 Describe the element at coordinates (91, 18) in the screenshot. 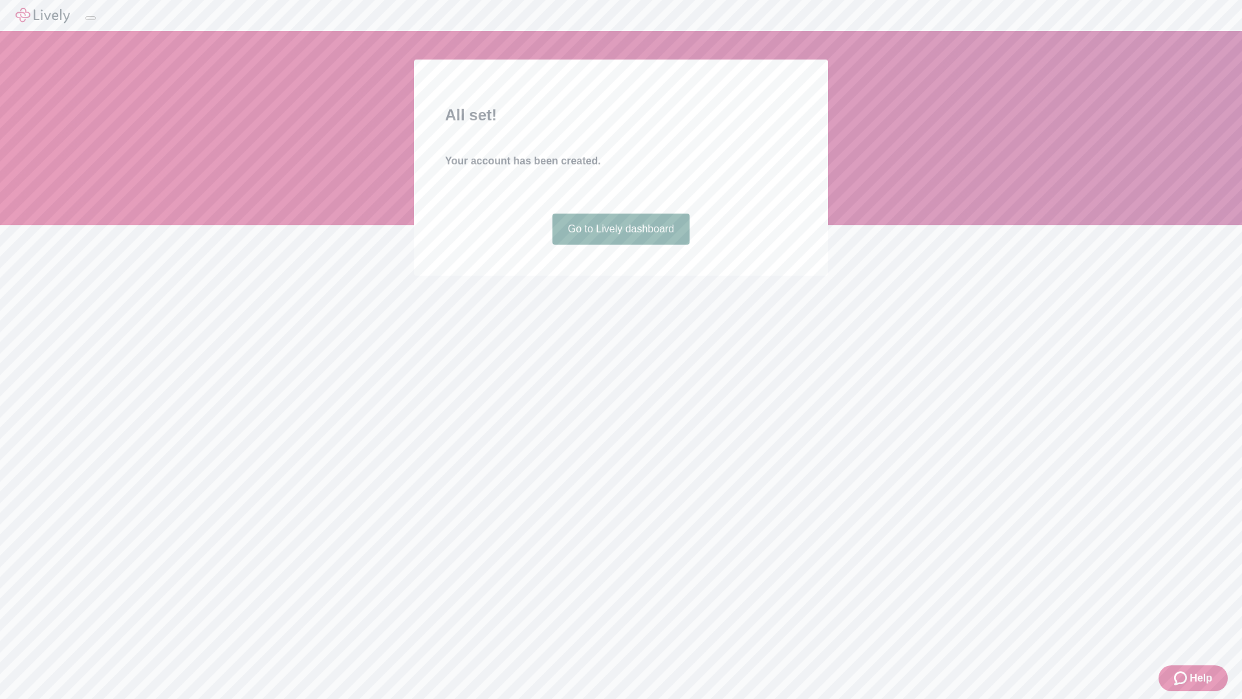

I see `button: Log out` at that location.